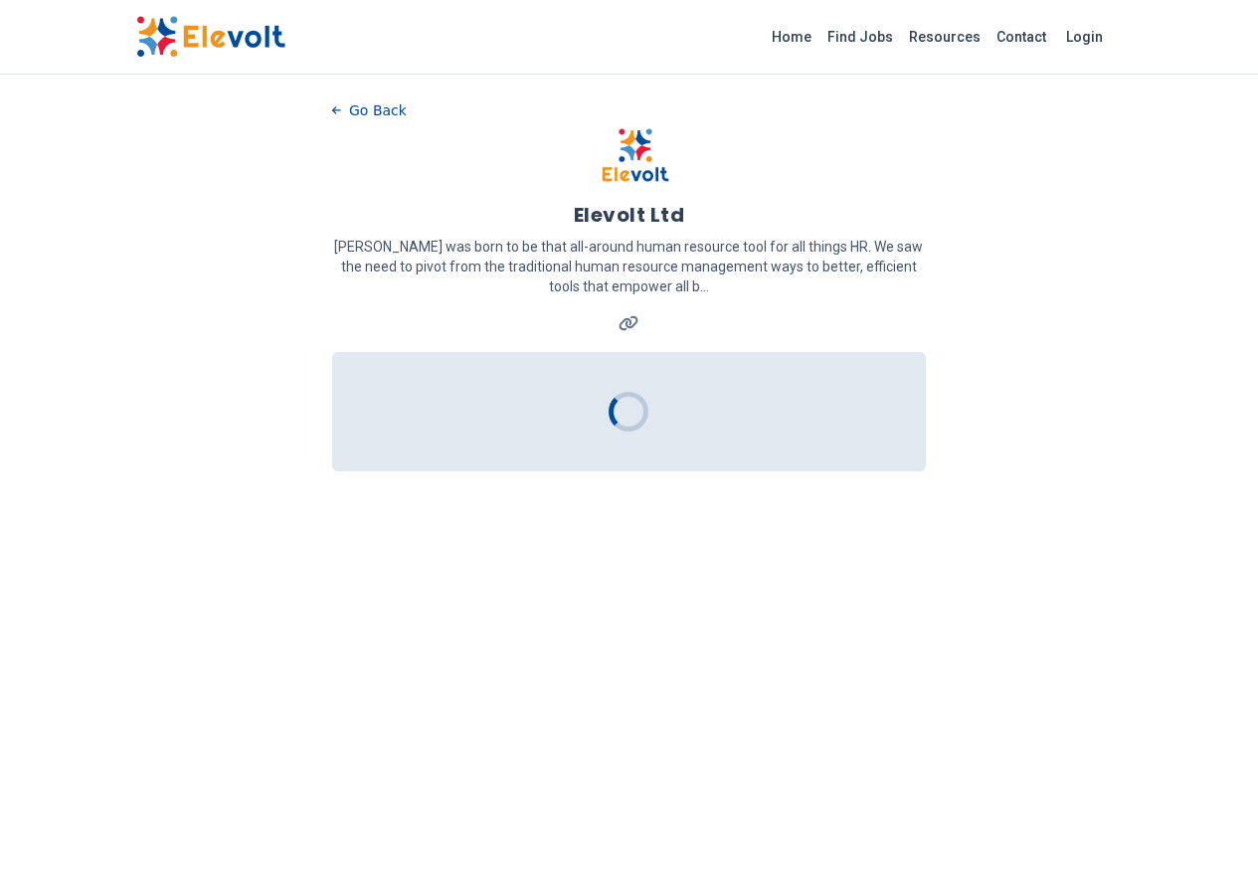 Image resolution: width=1258 pixels, height=892 pixels. Describe the element at coordinates (211, 37) in the screenshot. I see `img: Elevolt` at that location.